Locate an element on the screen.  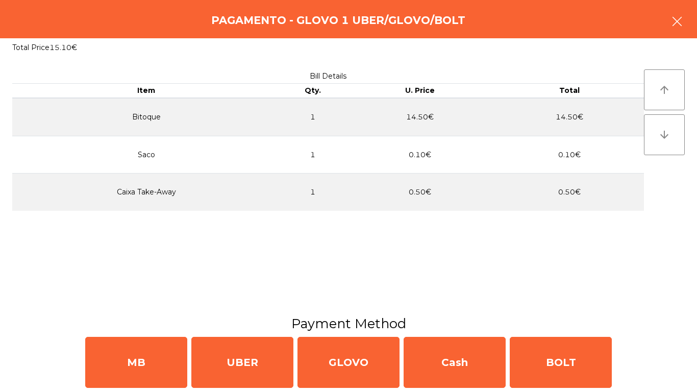
th: U. Price is located at coordinates (420, 91).